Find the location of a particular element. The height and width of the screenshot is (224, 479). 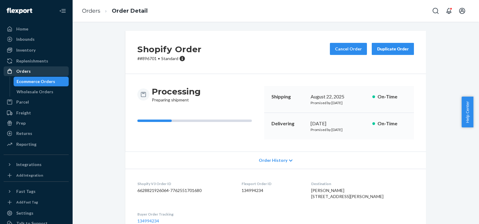

span: Standard is located at coordinates (170, 58).